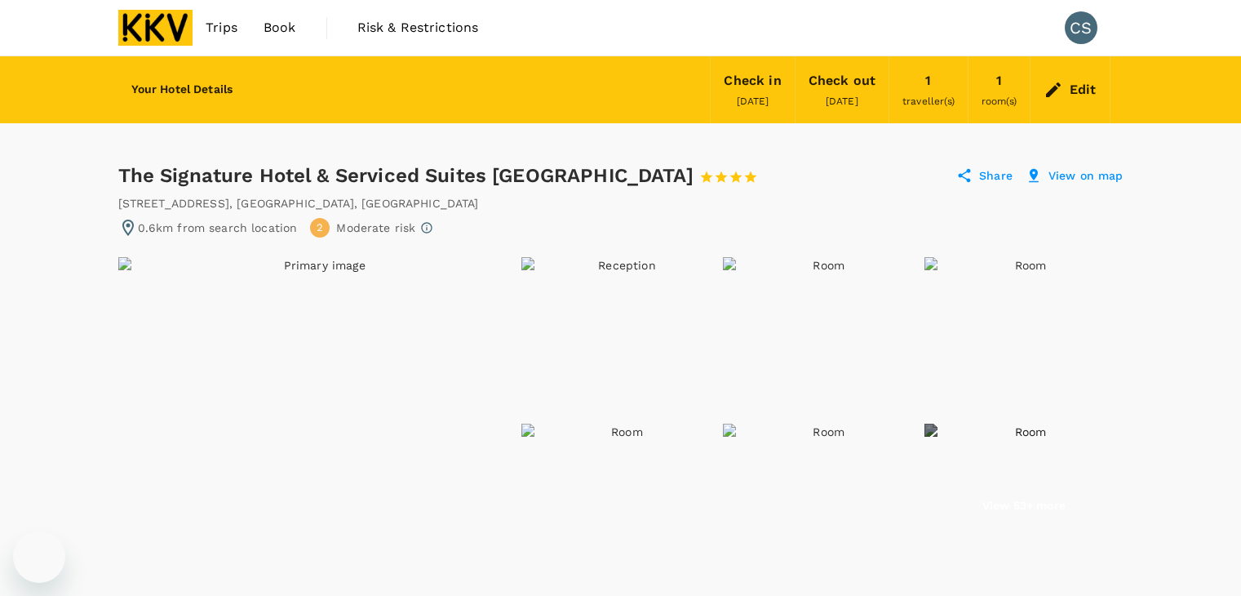  What do you see at coordinates (375, 228) in the screenshot?
I see `p: Moderate risk` at bounding box center [375, 228].